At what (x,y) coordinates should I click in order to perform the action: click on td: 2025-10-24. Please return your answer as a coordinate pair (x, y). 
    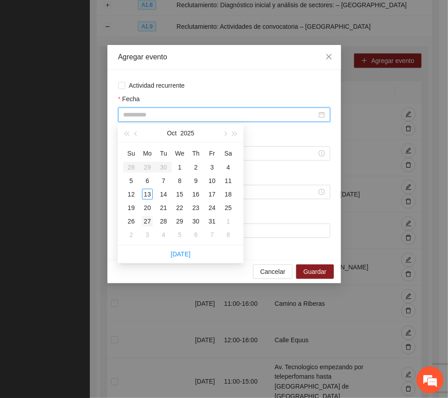
    Looking at the image, I should click on (212, 208).